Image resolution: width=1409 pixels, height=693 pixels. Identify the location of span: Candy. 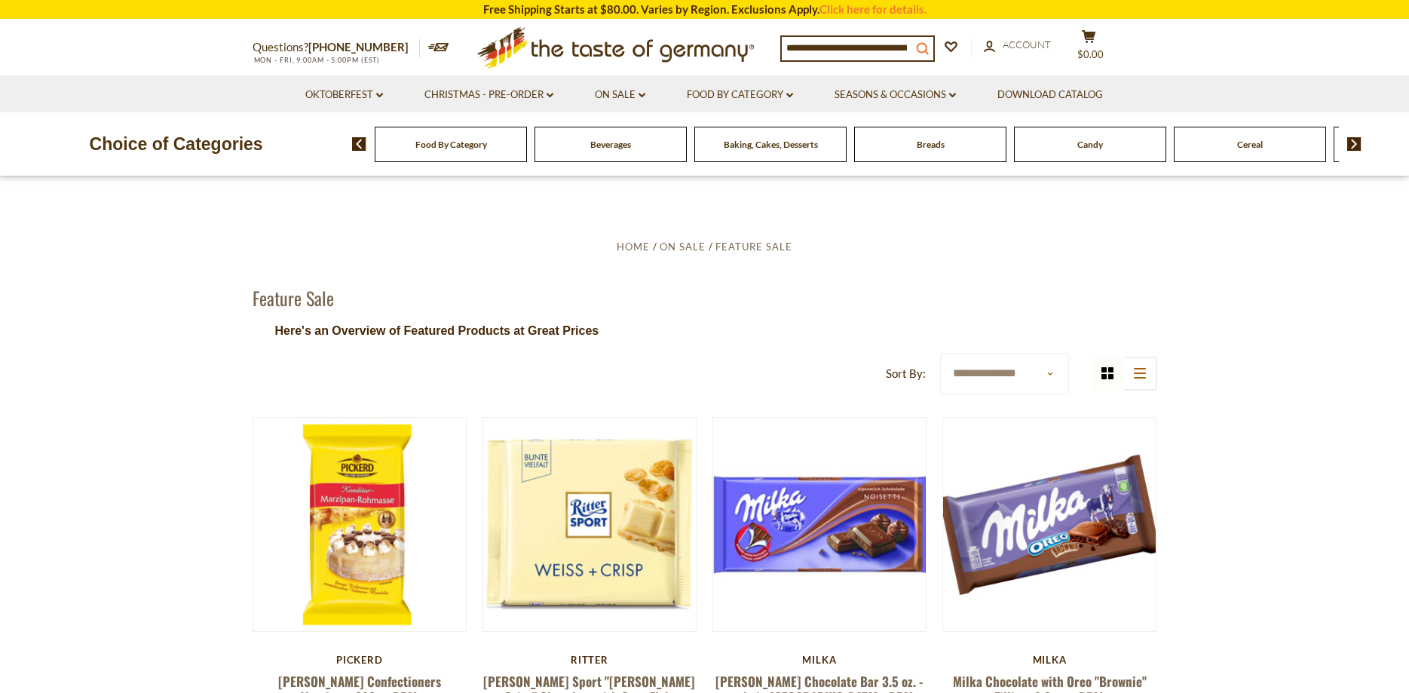
(1090, 144).